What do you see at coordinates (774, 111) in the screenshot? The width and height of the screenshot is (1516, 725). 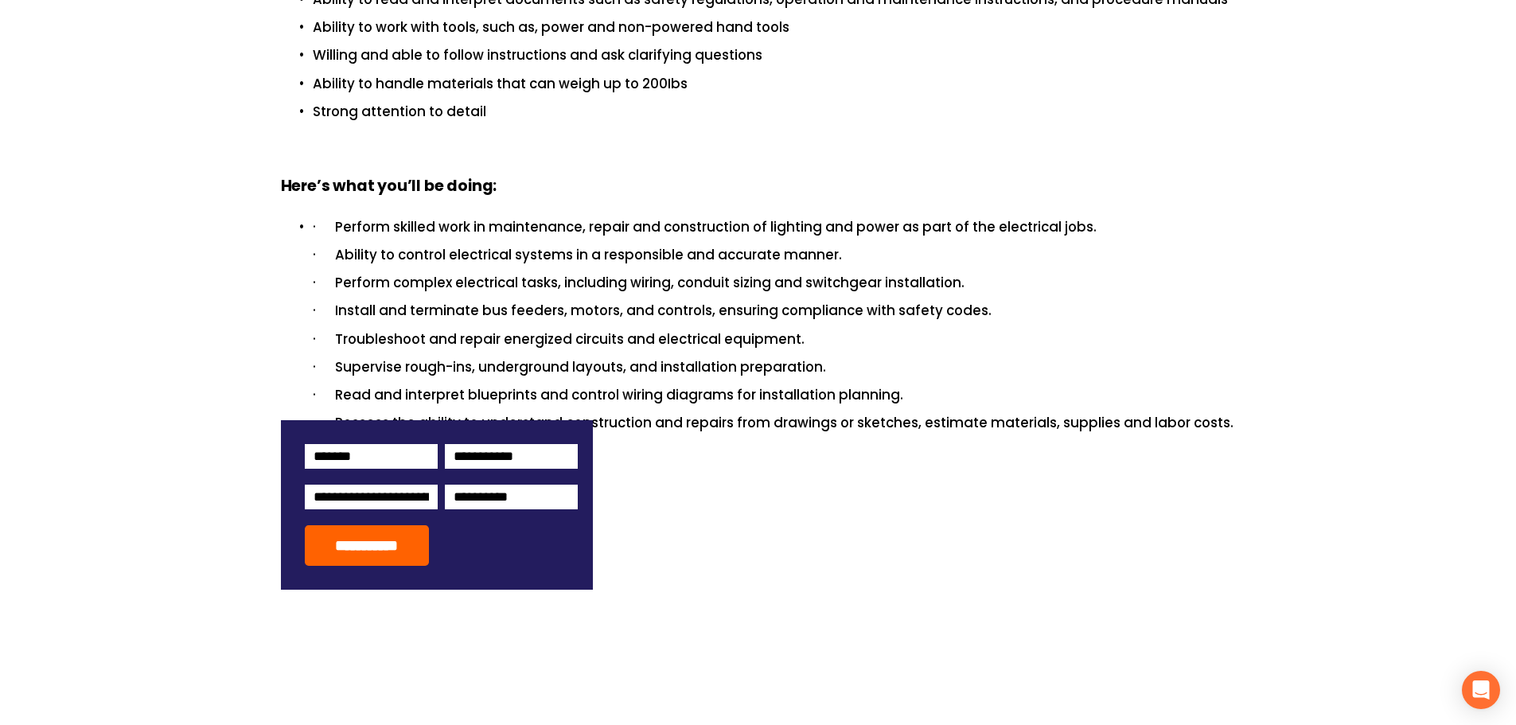 I see `p: Strong attention to detail` at bounding box center [774, 111].